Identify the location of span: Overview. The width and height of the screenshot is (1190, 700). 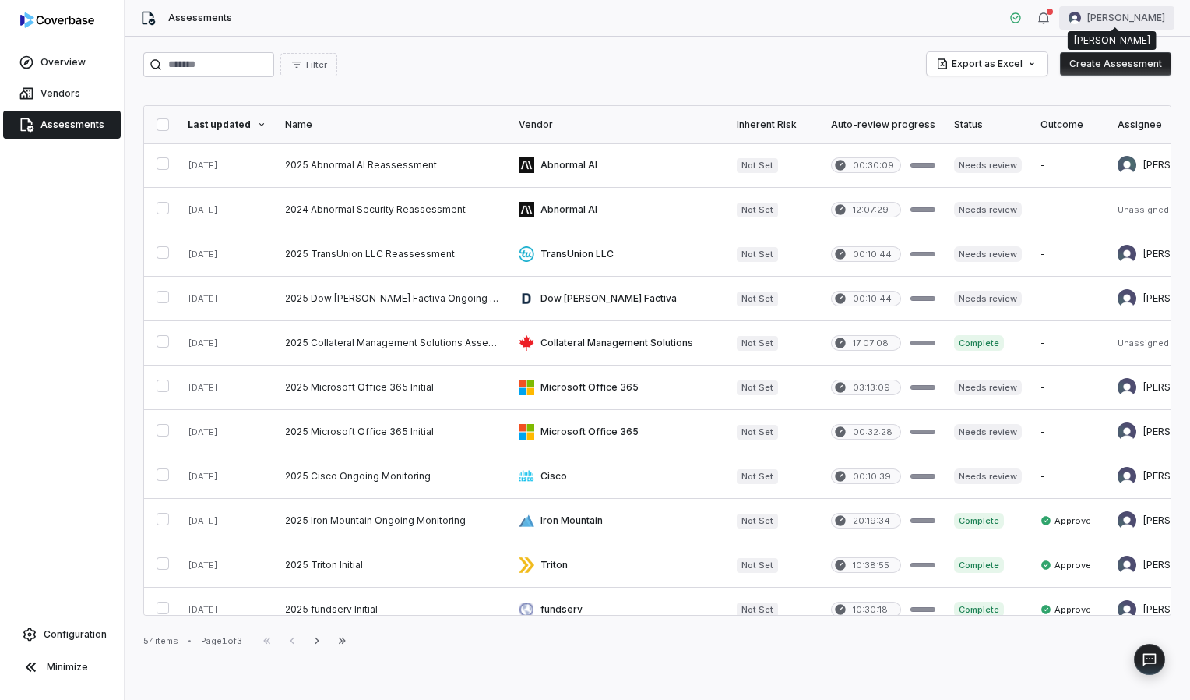
(63, 62).